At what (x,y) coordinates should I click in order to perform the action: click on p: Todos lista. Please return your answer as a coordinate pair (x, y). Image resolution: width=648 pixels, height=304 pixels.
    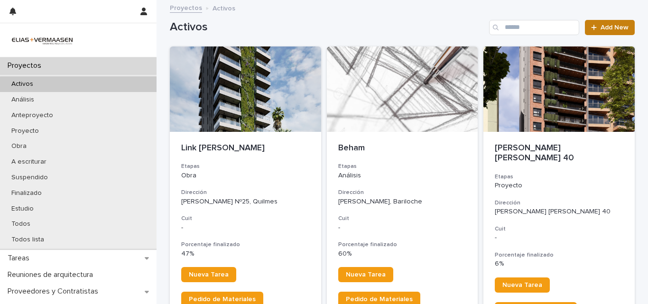
    Looking at the image, I should click on (28, 240).